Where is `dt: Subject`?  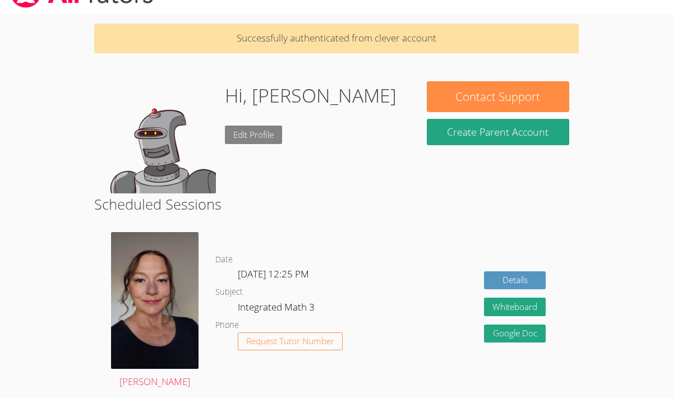
dt: Subject is located at coordinates (229, 292).